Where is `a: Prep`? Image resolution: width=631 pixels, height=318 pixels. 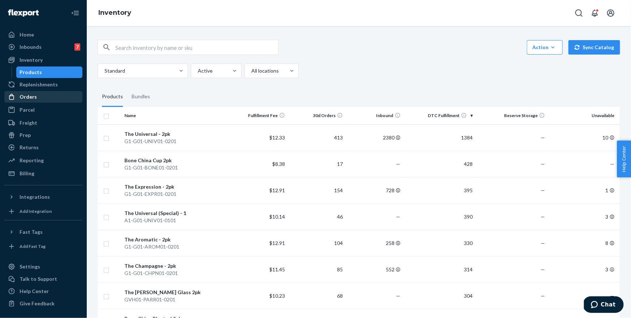
a: Prep is located at coordinates (43, 135).